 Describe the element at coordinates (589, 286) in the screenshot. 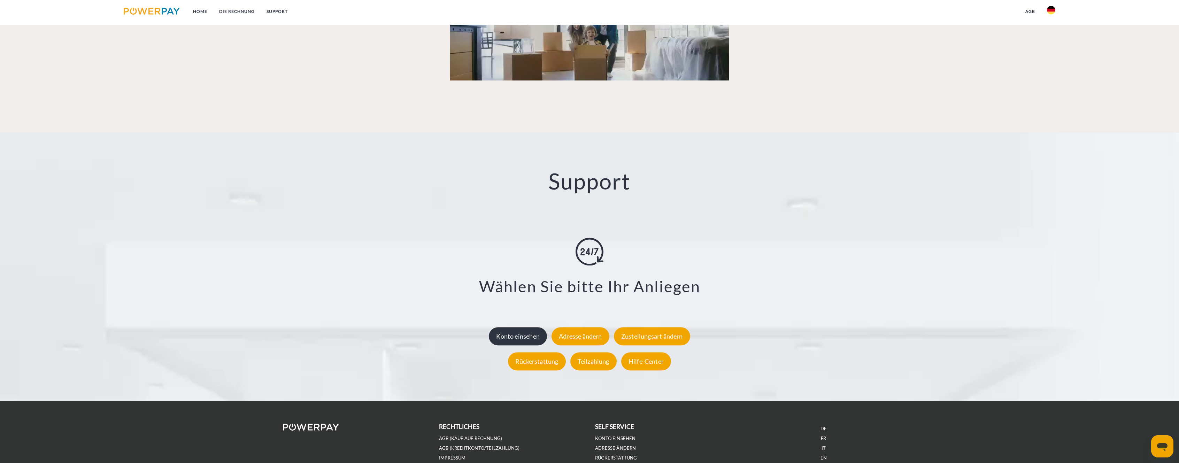

I see `h3: Wählen Sie bitte Ihr Anliegen` at that location.